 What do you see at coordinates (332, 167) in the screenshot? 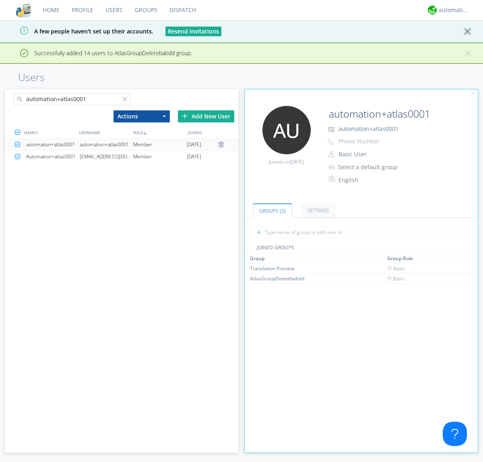
I see `img: icon-alert-users-thin-outline.svg` at bounding box center [332, 167].